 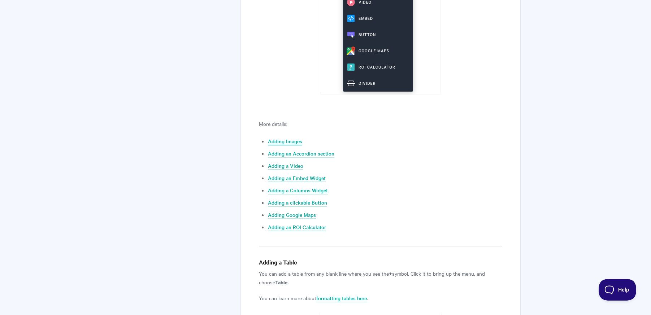 What do you see at coordinates (341, 298) in the screenshot?
I see `a: formatting tables here` at bounding box center [341, 298].